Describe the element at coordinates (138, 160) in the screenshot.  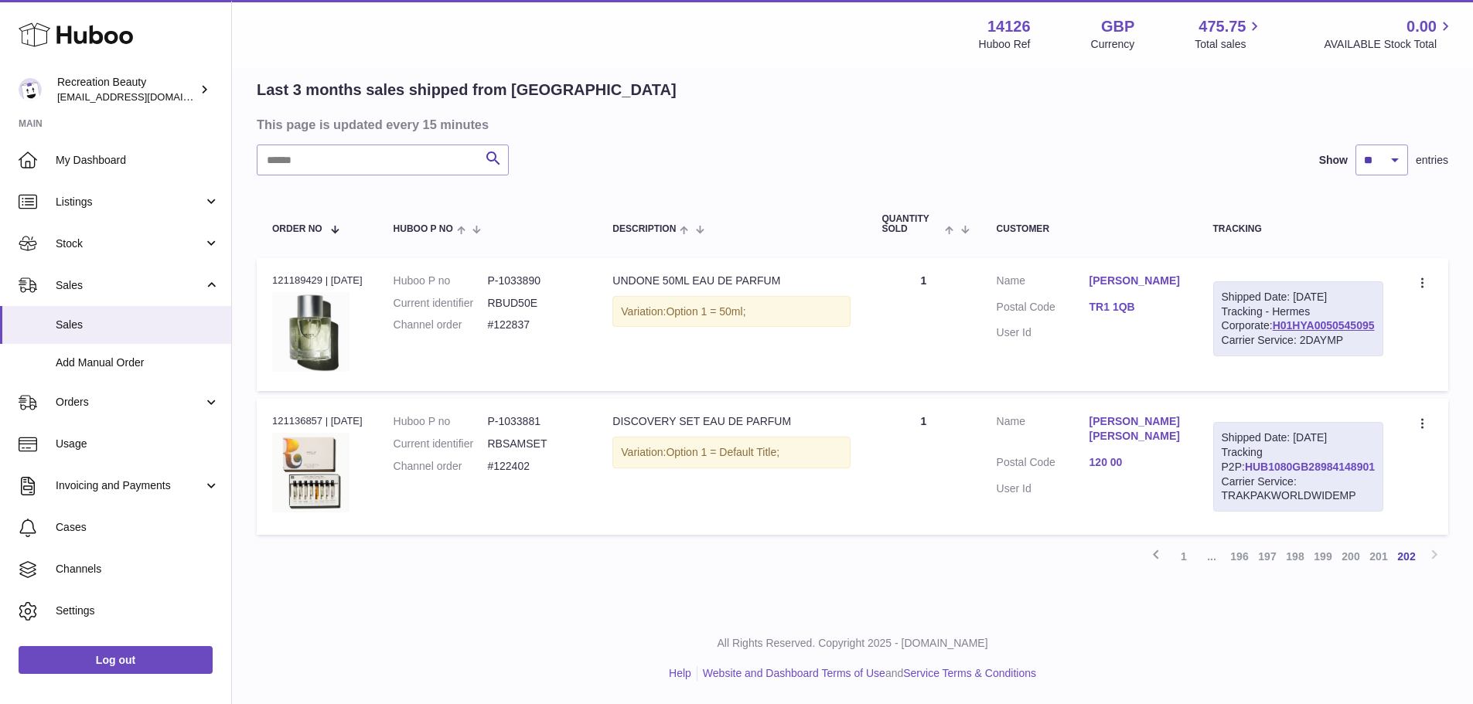
I see `span: My Dashboard` at that location.